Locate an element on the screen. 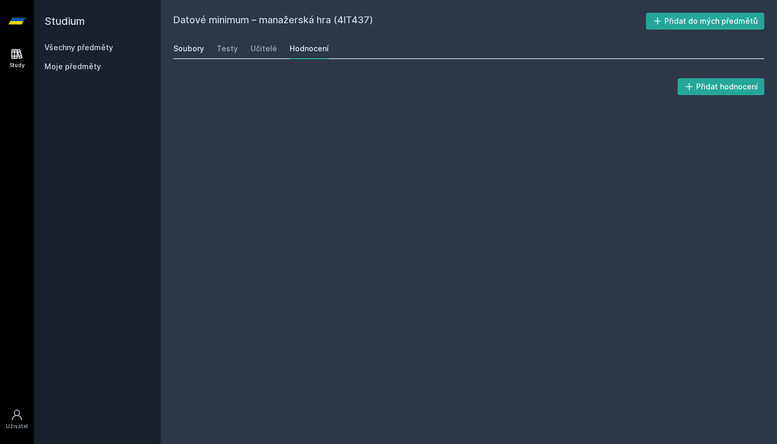  a: Testy is located at coordinates (227, 49).